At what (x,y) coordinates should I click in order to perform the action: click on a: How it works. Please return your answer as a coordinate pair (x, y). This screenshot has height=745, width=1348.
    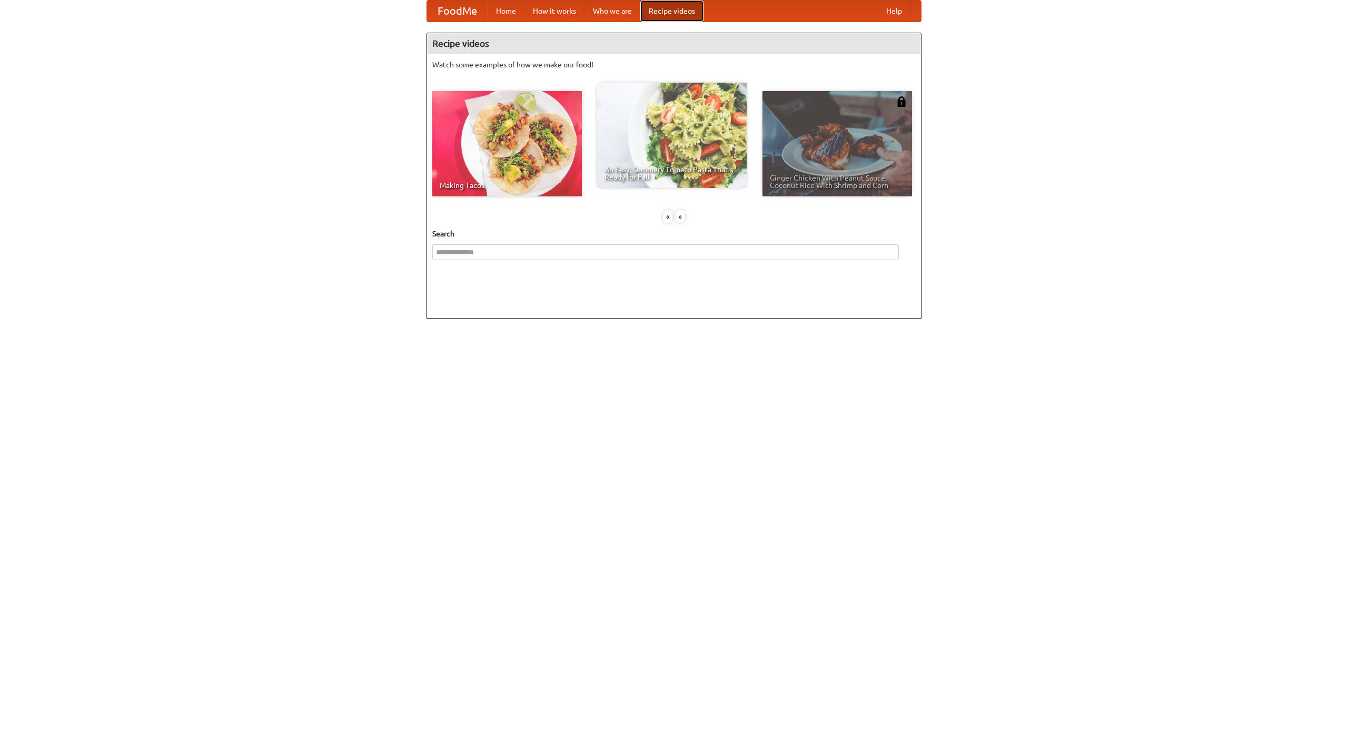
    Looking at the image, I should click on (554, 11).